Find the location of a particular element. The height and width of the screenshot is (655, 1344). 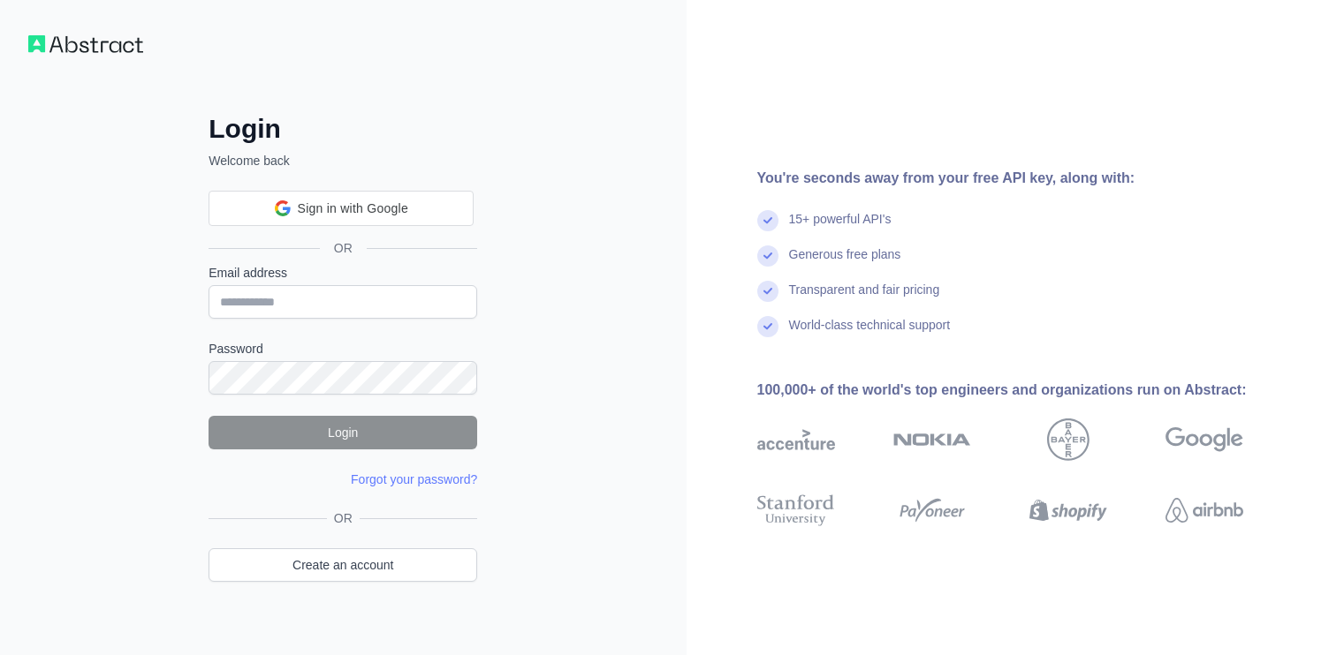

div: You're seconds away from your free API key, along with: is located at coordinates (1028, 178).